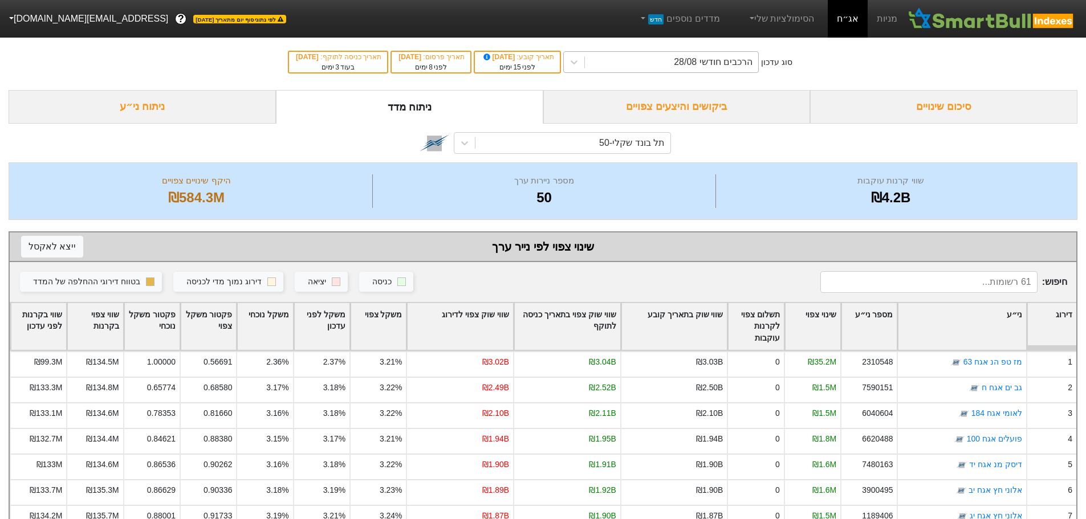  Describe the element at coordinates (1070, 388) in the screenshot. I see `div: 2` at that location.